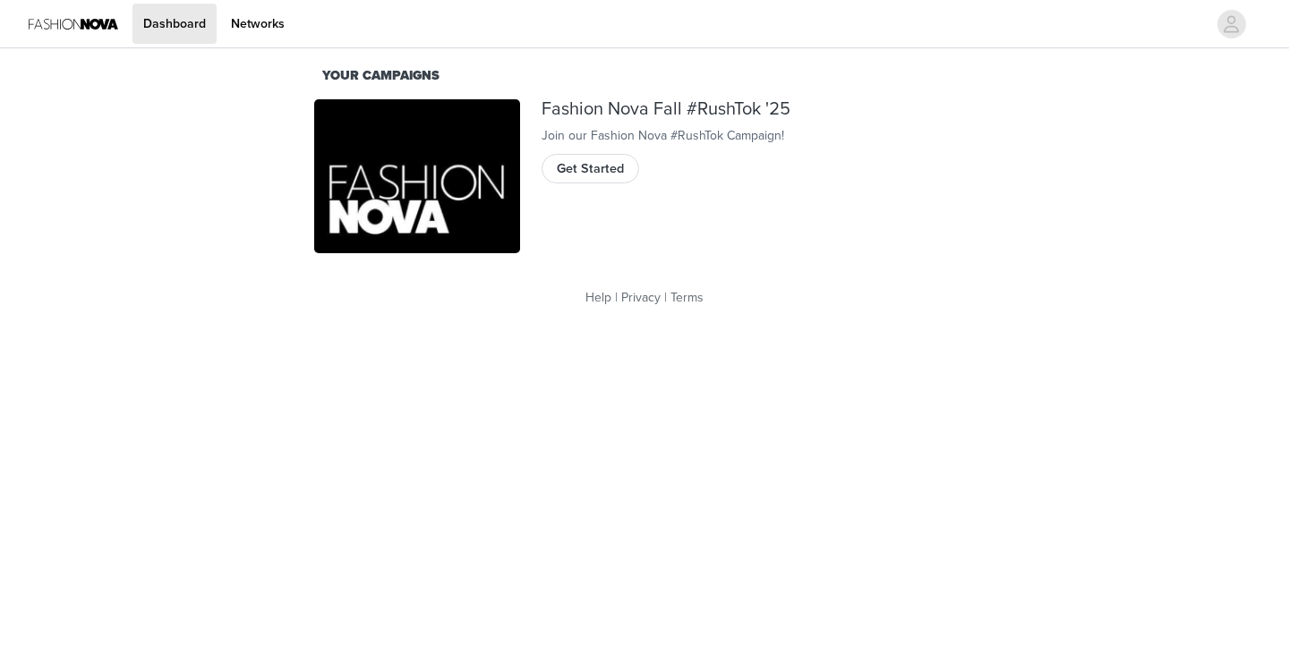 The height and width of the screenshot is (654, 1289). Describe the element at coordinates (258, 23) in the screenshot. I see `a: Networks` at that location.